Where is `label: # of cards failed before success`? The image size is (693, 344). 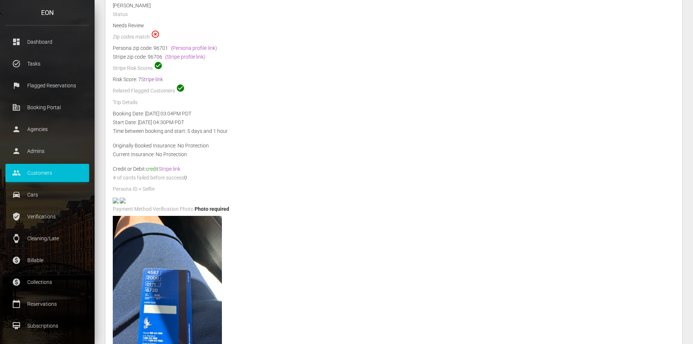
label: # of cards failed before success is located at coordinates (148, 178).